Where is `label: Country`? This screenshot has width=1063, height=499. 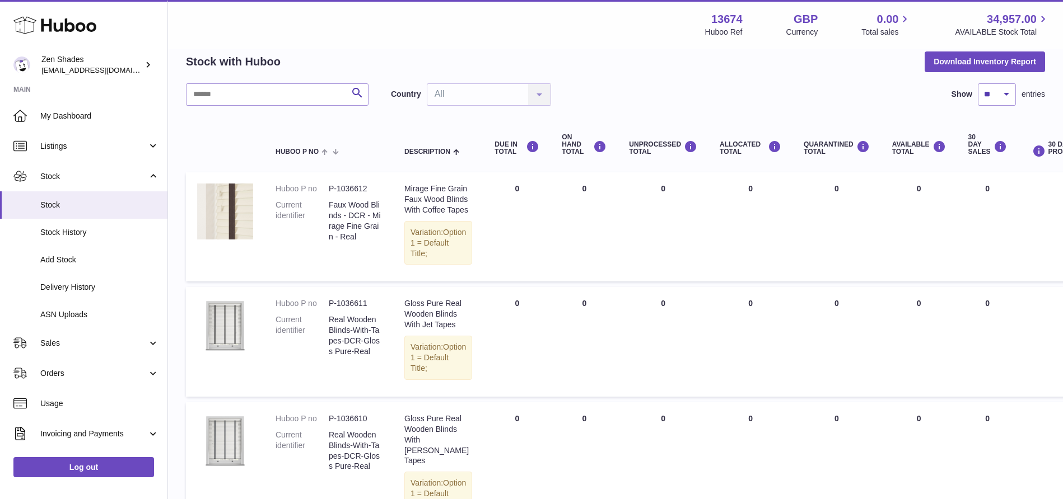
label: Country is located at coordinates (406, 94).